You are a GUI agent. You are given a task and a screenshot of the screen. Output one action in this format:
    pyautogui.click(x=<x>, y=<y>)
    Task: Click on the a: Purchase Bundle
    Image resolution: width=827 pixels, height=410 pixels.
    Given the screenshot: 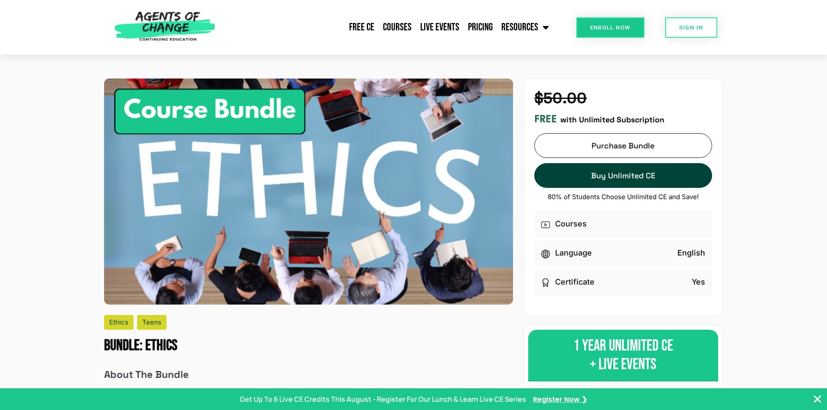 What is the action you would take?
    pyautogui.click(x=623, y=145)
    